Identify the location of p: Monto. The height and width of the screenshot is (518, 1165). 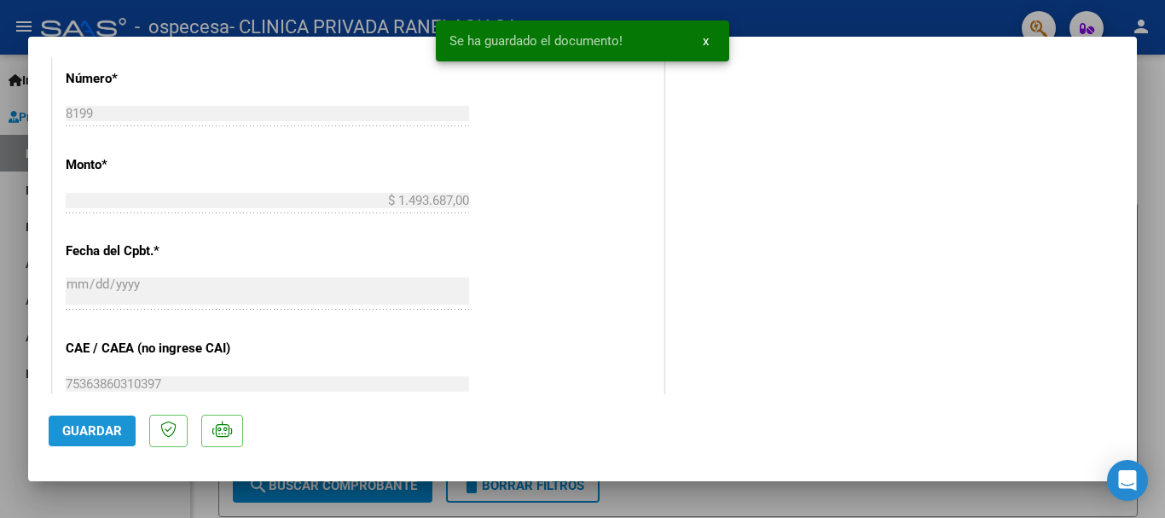
(154, 165).